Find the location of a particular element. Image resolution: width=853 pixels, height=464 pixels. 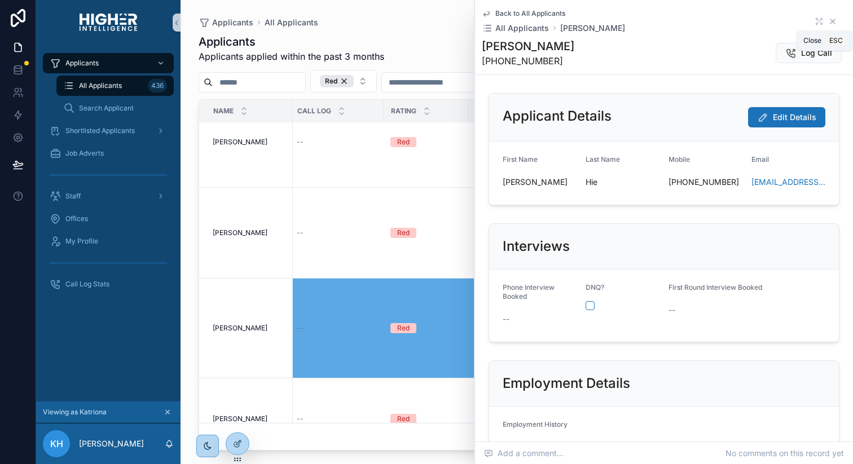

button: Edit Details is located at coordinates (786, 117).